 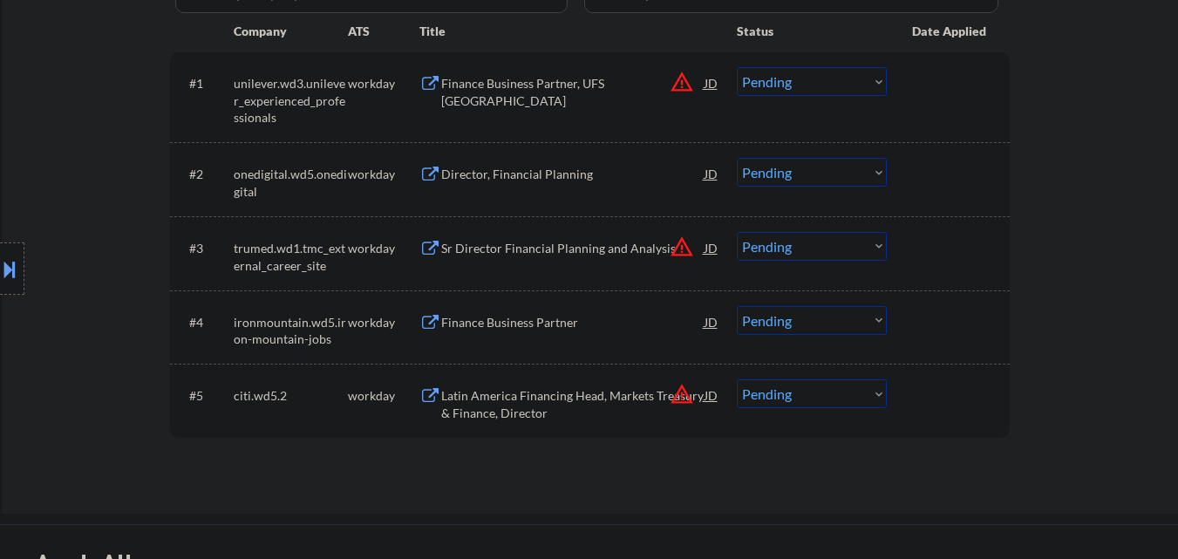 I want to click on div: Company, so click(x=290, y=31).